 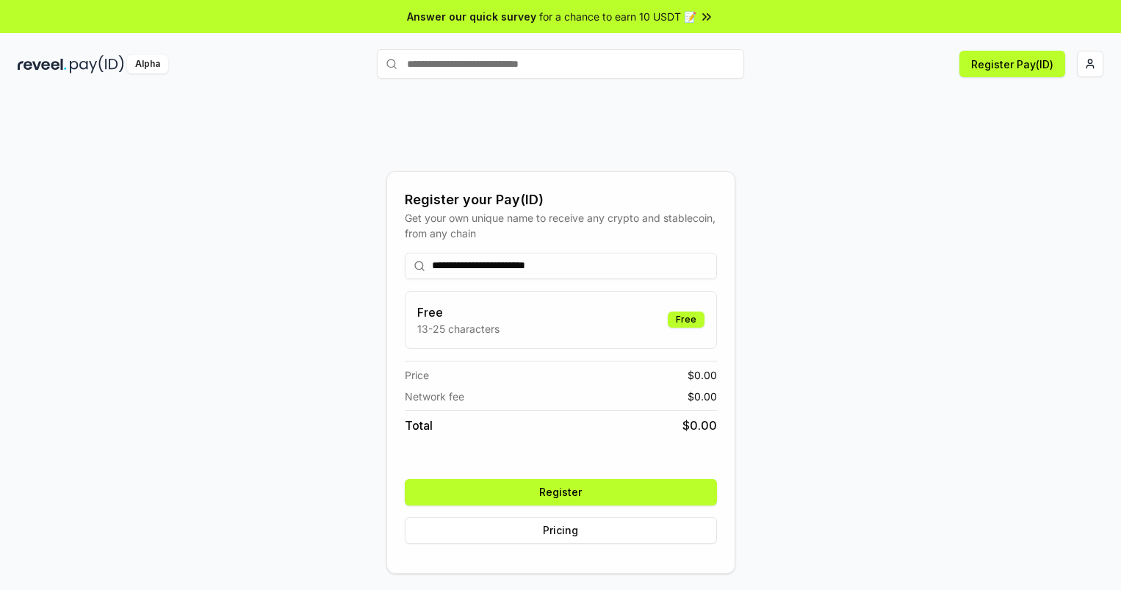 I want to click on button: Register, so click(x=561, y=492).